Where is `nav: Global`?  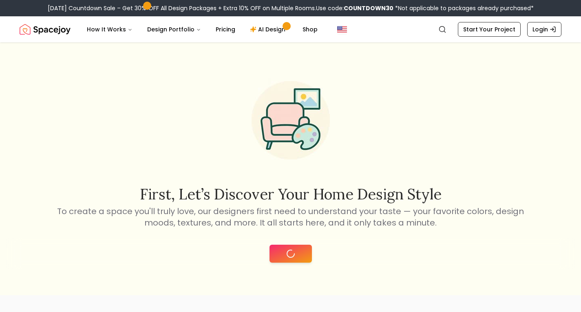
nav: Global is located at coordinates (290, 29).